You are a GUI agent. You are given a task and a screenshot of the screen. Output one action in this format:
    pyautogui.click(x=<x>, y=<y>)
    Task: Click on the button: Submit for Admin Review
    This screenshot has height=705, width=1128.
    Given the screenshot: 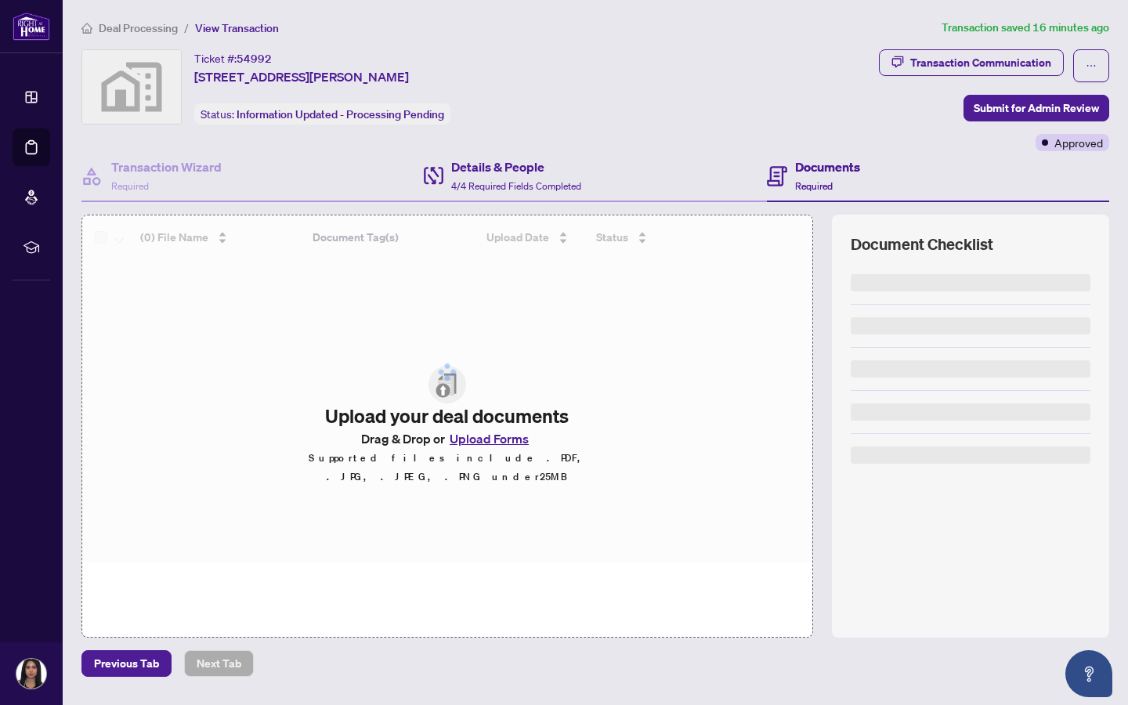 What is the action you would take?
    pyautogui.click(x=1037, y=108)
    